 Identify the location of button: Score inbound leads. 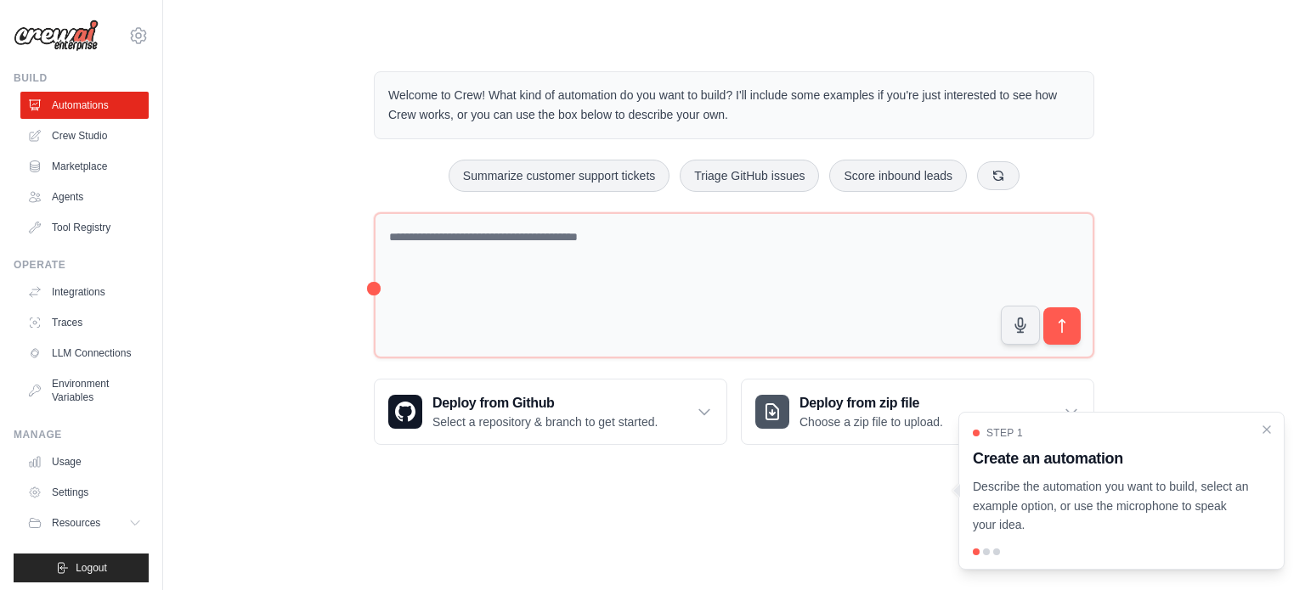
(898, 176).